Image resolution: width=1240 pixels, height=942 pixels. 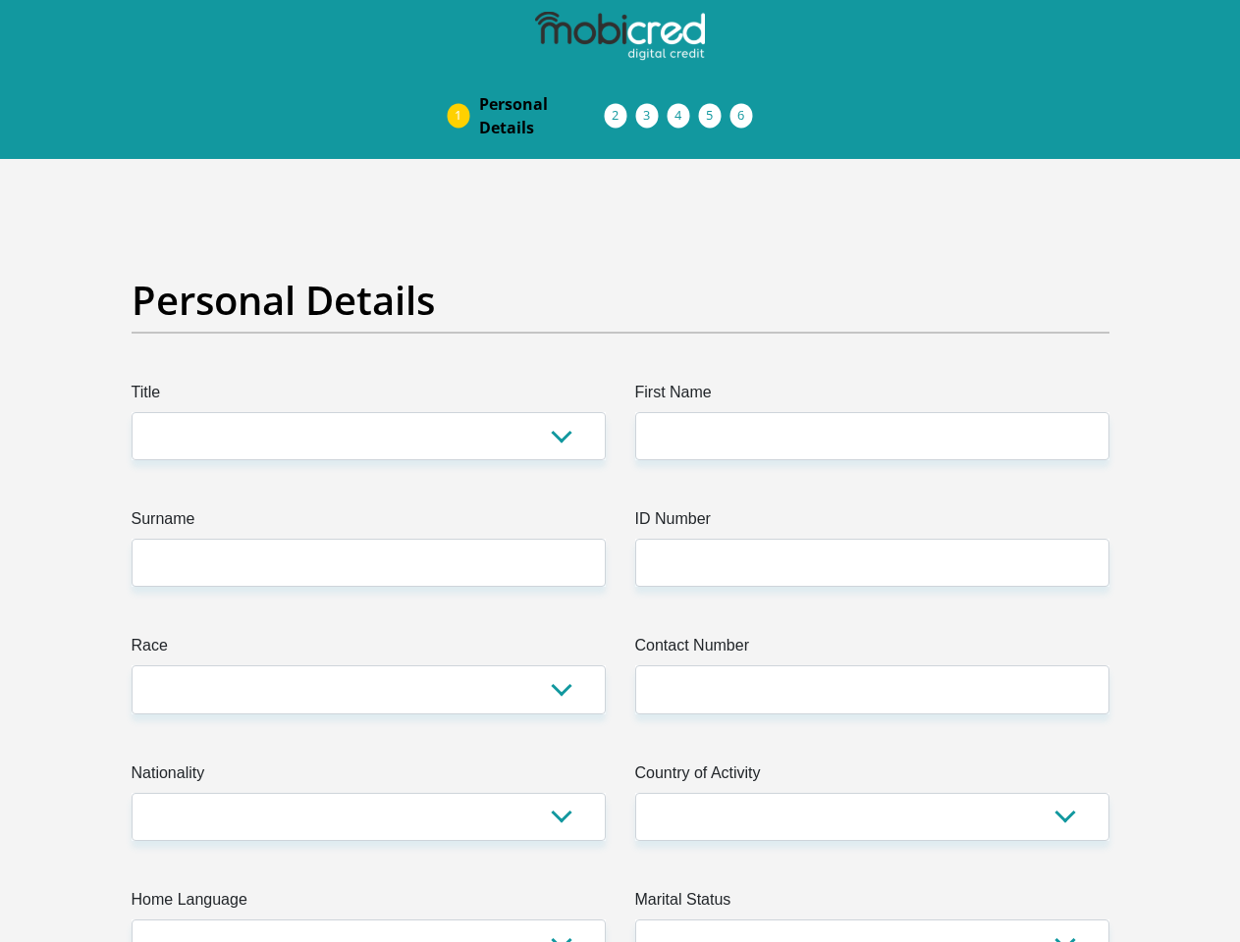 What do you see at coordinates (872, 650) in the screenshot?
I see `label: Contact Number` at bounding box center [872, 650].